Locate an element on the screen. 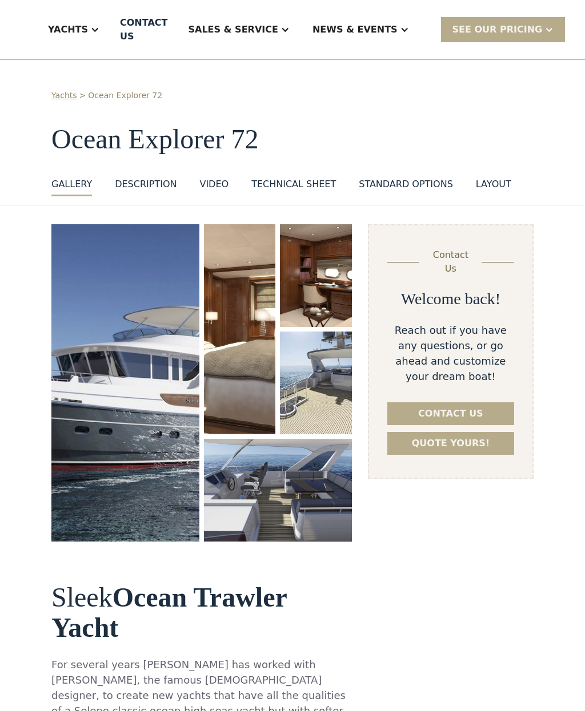  div: layout is located at coordinates (493, 184).